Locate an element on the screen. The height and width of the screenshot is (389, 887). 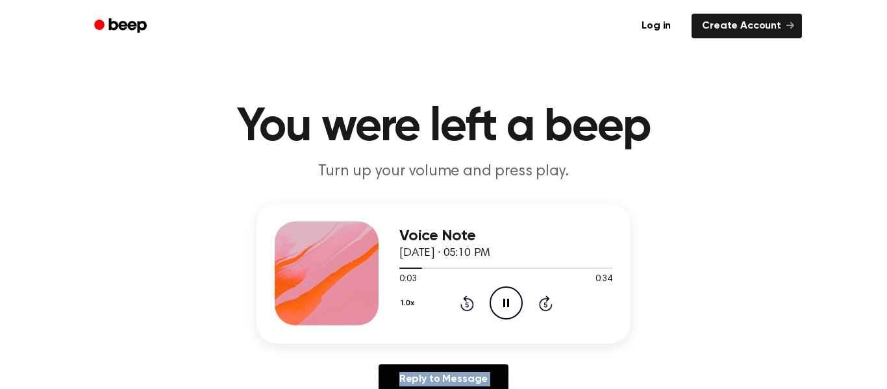
h3: Voice Note is located at coordinates (506, 236).